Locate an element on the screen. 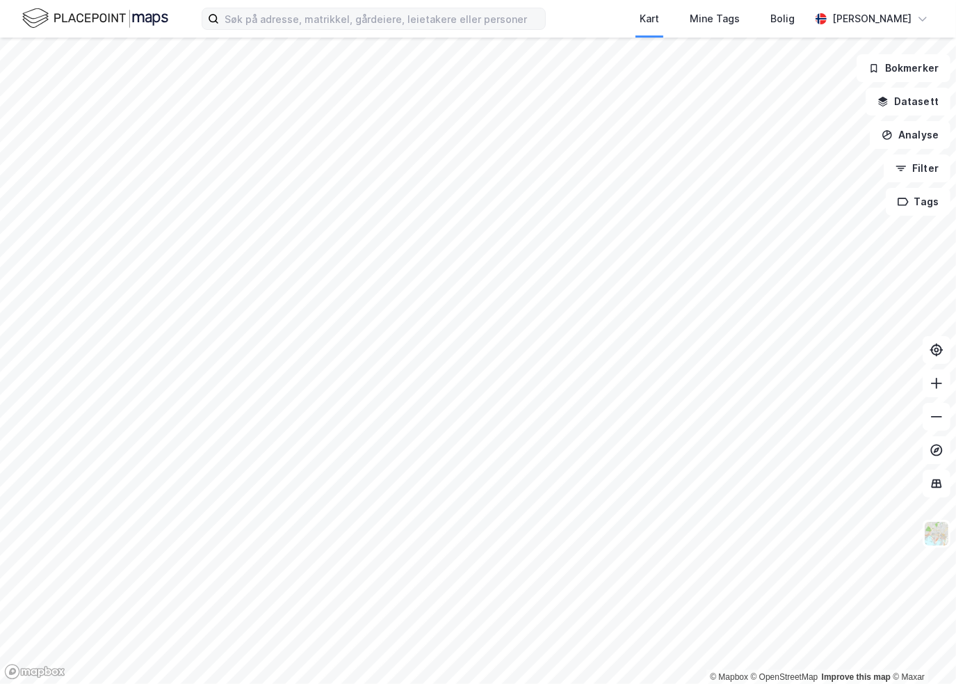 This screenshot has width=956, height=684. button: Datasett is located at coordinates (908, 102).